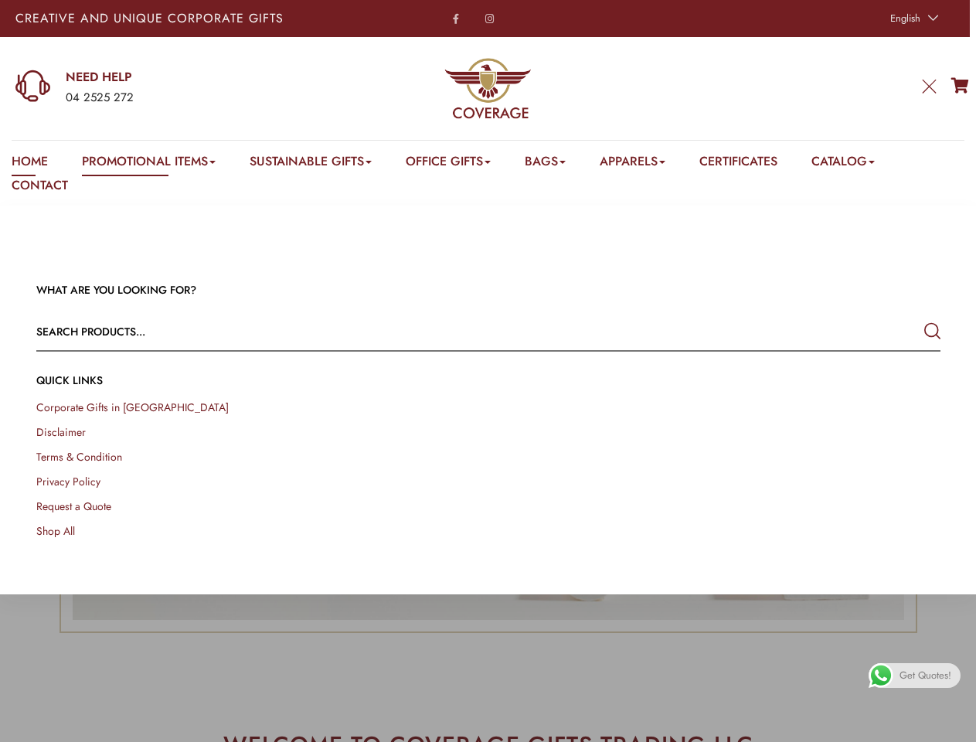  What do you see at coordinates (56, 531) in the screenshot?
I see `a: Shop All` at bounding box center [56, 531].